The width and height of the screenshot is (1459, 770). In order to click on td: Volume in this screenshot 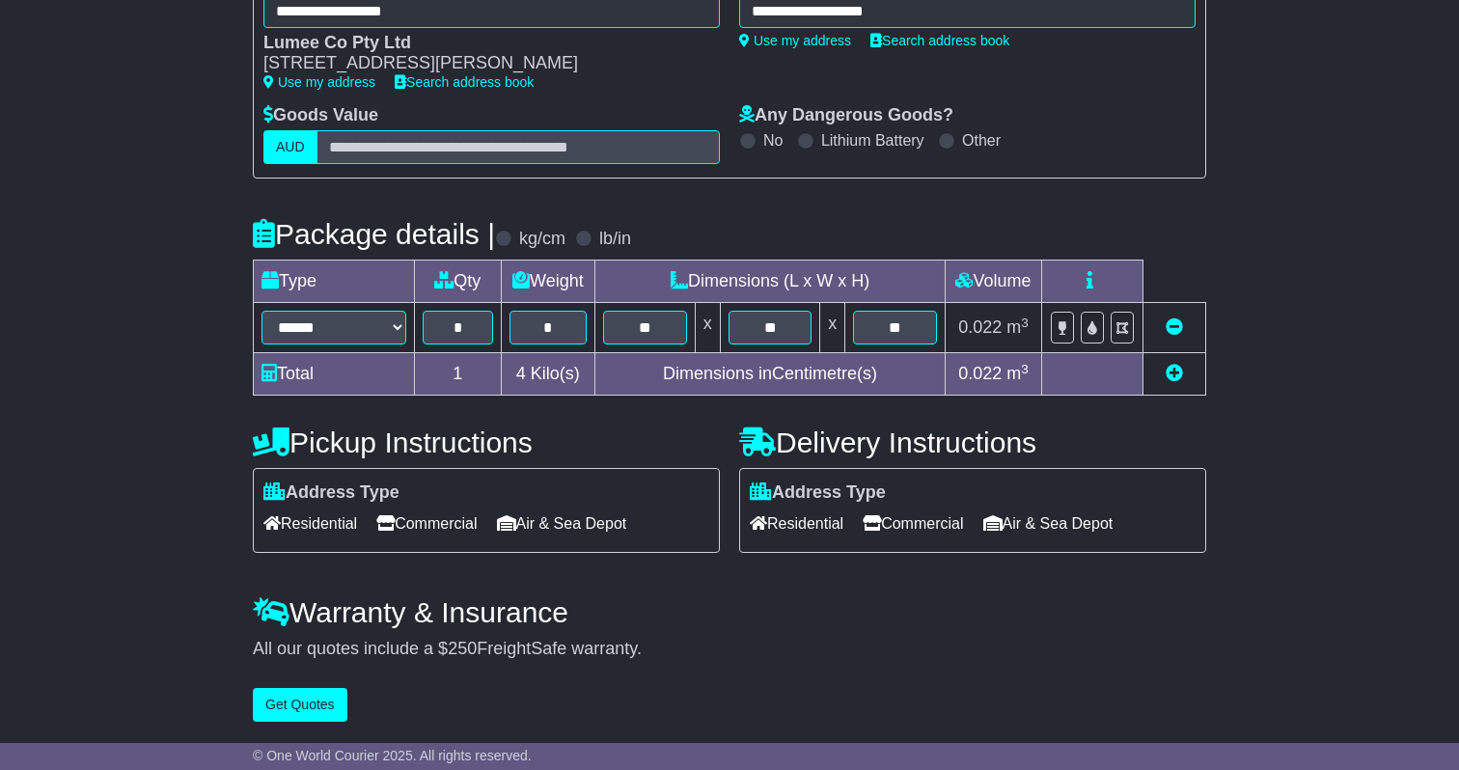, I will do `click(993, 282)`.